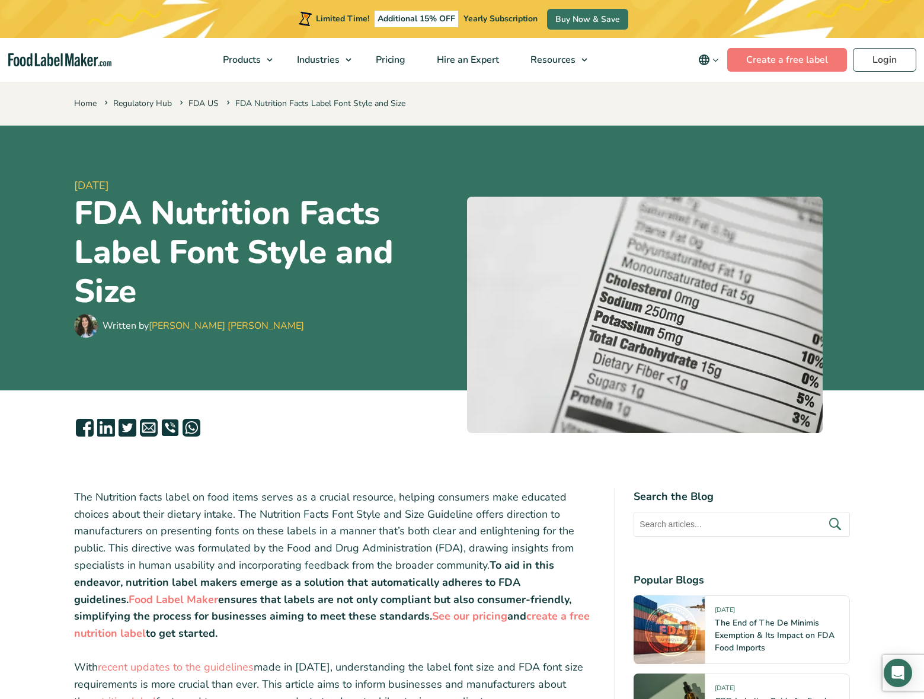  Describe the element at coordinates (466, 60) in the screenshot. I see `a: Hire an Expert` at that location.